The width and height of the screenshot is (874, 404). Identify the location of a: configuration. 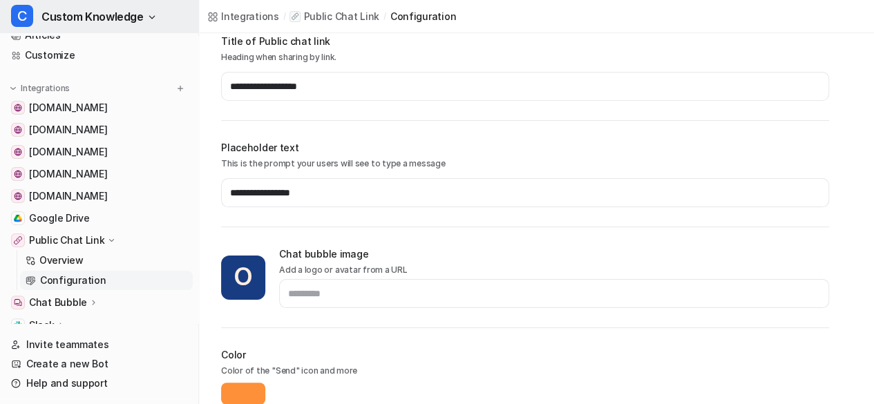
(423, 16).